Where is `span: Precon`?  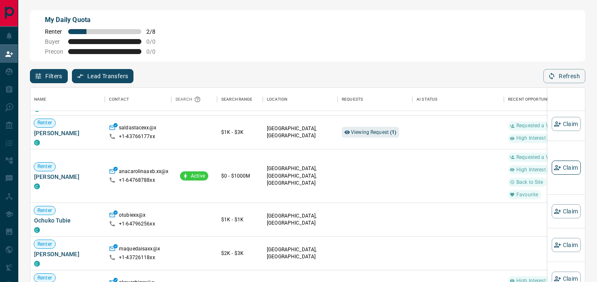 span: Precon is located at coordinates (54, 52).